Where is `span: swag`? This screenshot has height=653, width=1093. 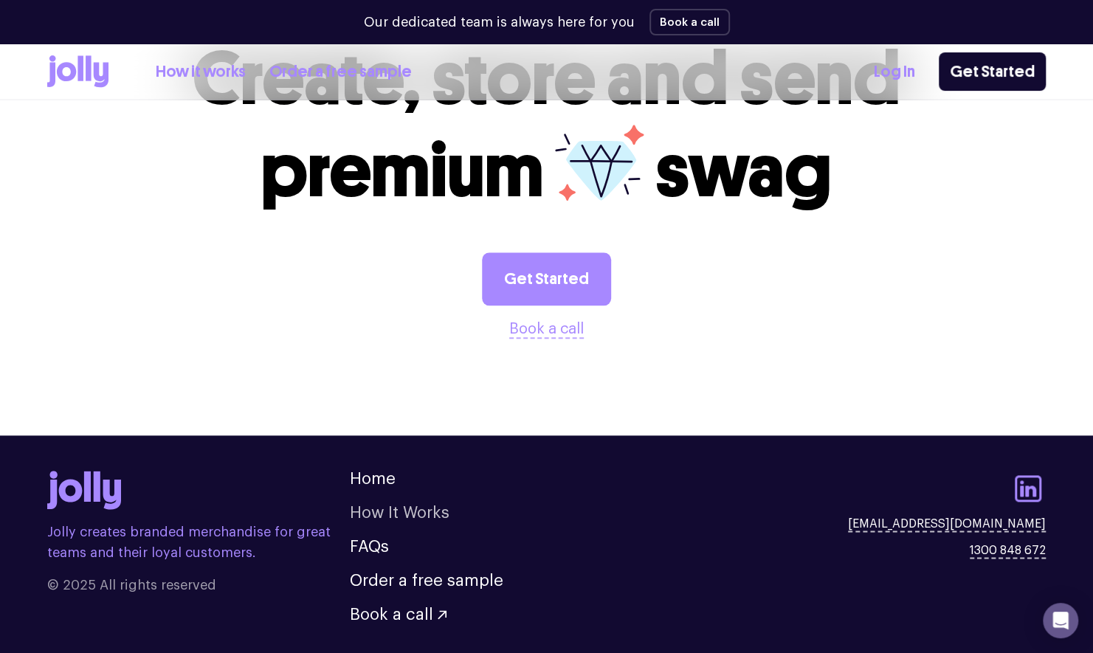
span: swag is located at coordinates (743, 170).